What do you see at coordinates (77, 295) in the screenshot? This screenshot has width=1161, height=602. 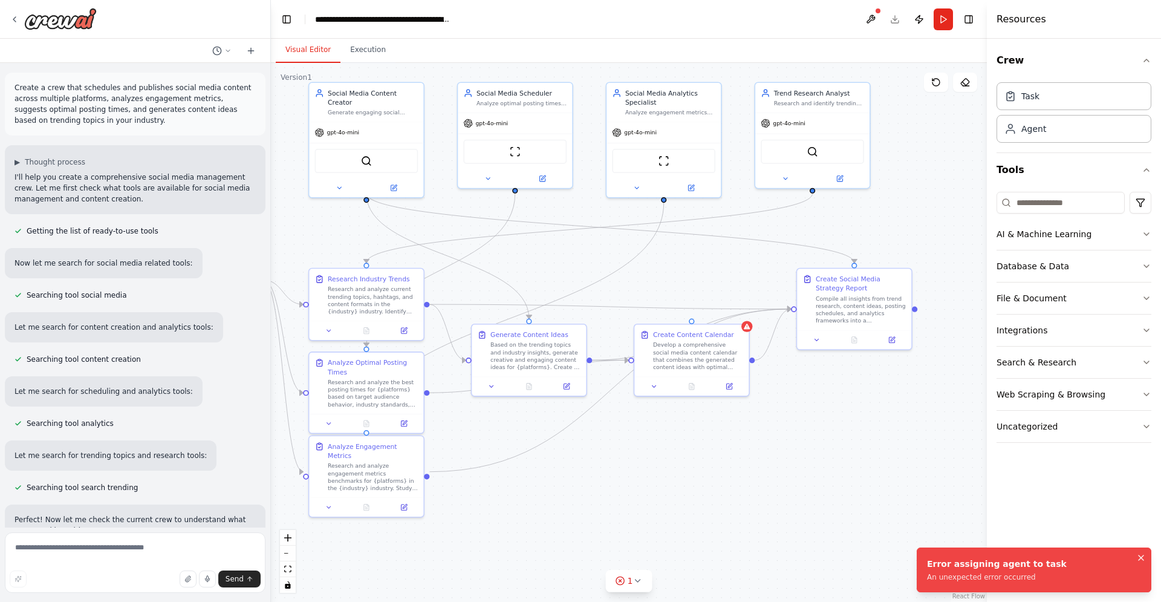 I see `span: Searching tool social media` at bounding box center [77, 295].